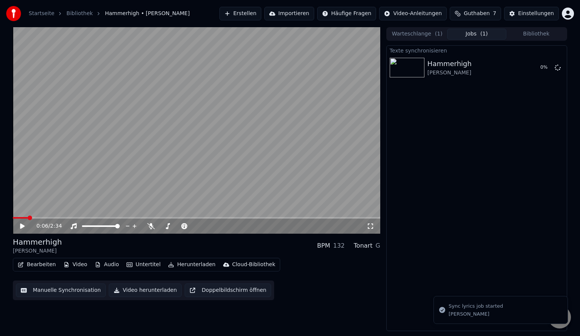  What do you see at coordinates (546, 68) in the screenshot?
I see `div: 0 %` at bounding box center [546, 68].